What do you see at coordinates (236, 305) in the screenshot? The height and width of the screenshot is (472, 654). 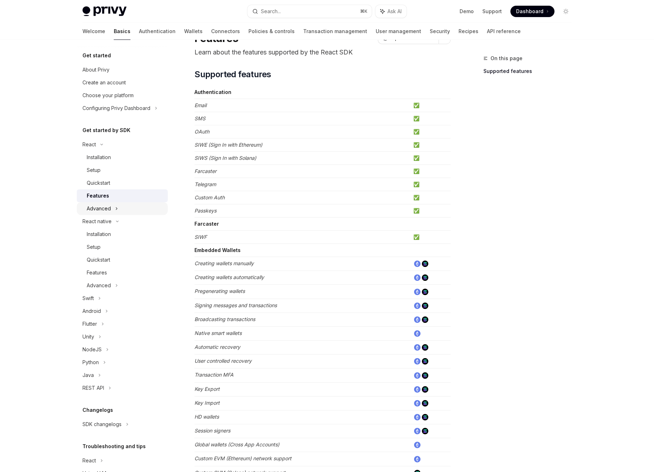 I see `em: Signing messages and transactions` at bounding box center [236, 305].